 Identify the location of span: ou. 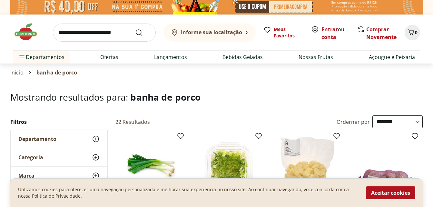
(336, 33).